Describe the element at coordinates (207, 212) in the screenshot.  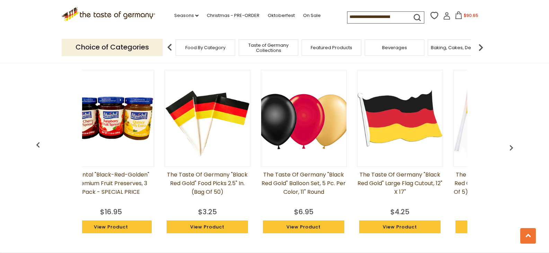
I see `div: $3.25` at that location.